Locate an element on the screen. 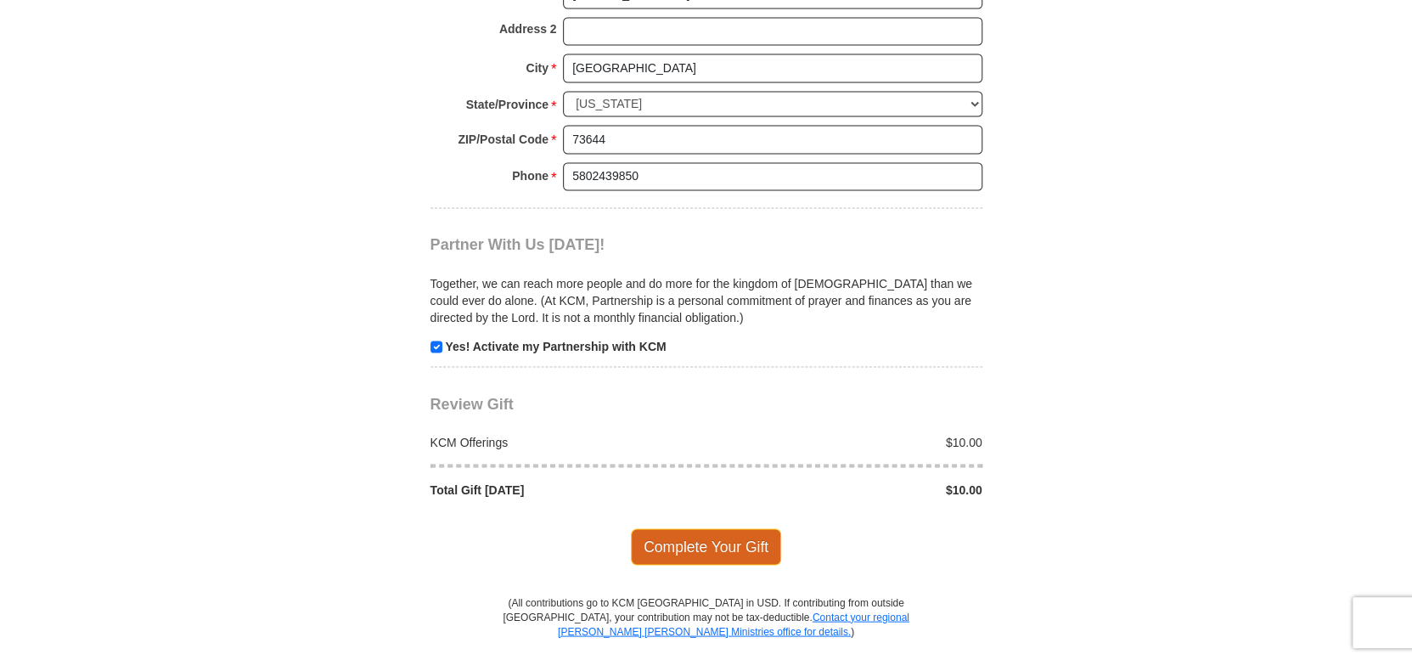  span: Complete Your Gift is located at coordinates (706, 546).